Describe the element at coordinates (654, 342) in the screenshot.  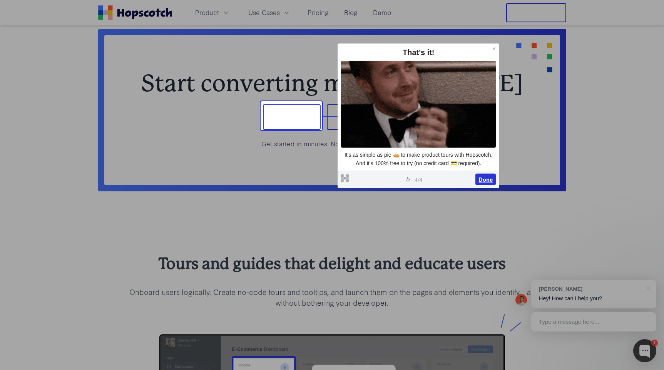
I see `div: 1` at that location.